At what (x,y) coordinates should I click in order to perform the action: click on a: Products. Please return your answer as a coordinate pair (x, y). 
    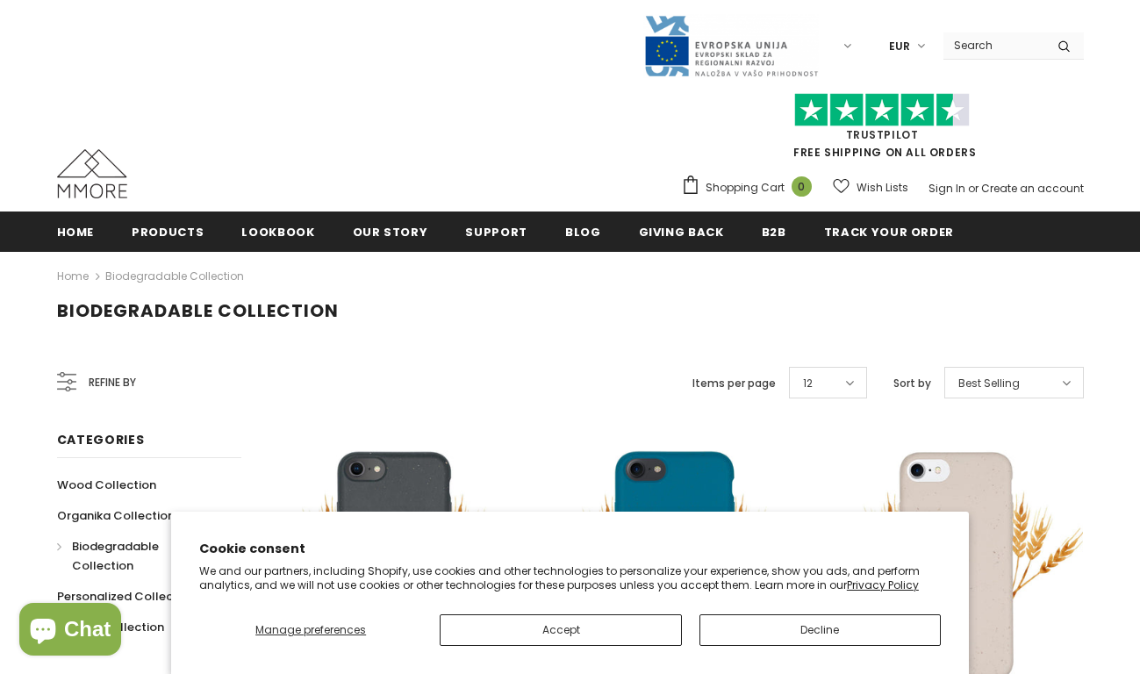
    Looking at the image, I should click on (168, 231).